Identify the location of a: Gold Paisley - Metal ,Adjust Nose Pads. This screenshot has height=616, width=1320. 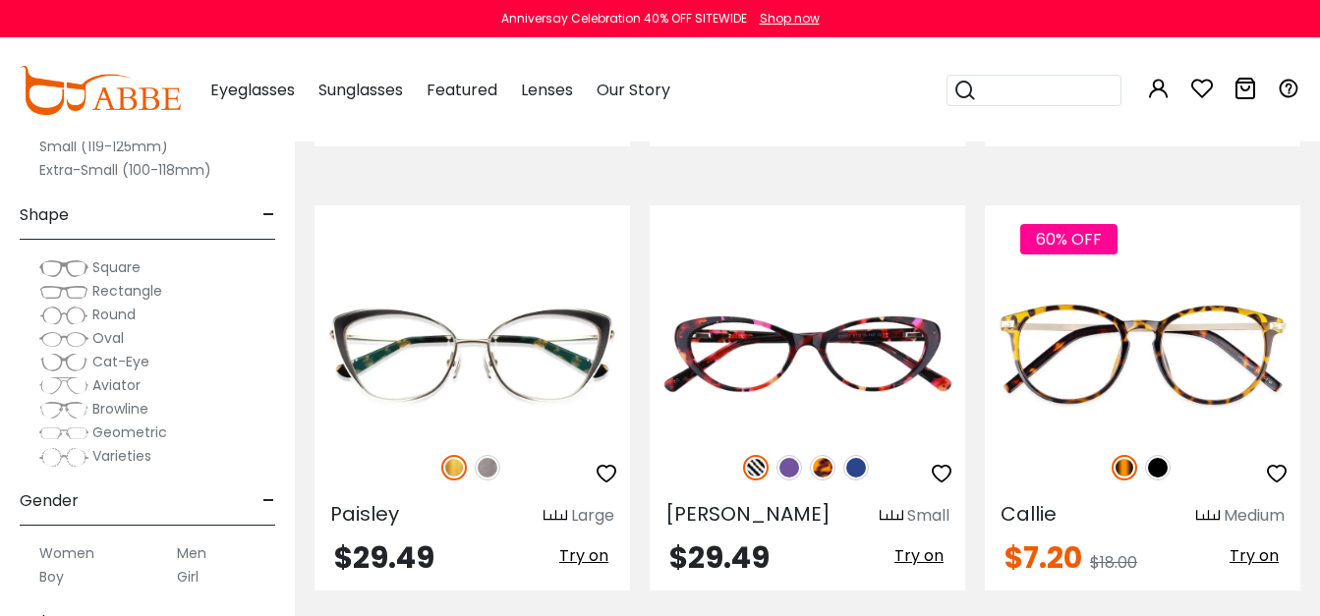
(472, 355).